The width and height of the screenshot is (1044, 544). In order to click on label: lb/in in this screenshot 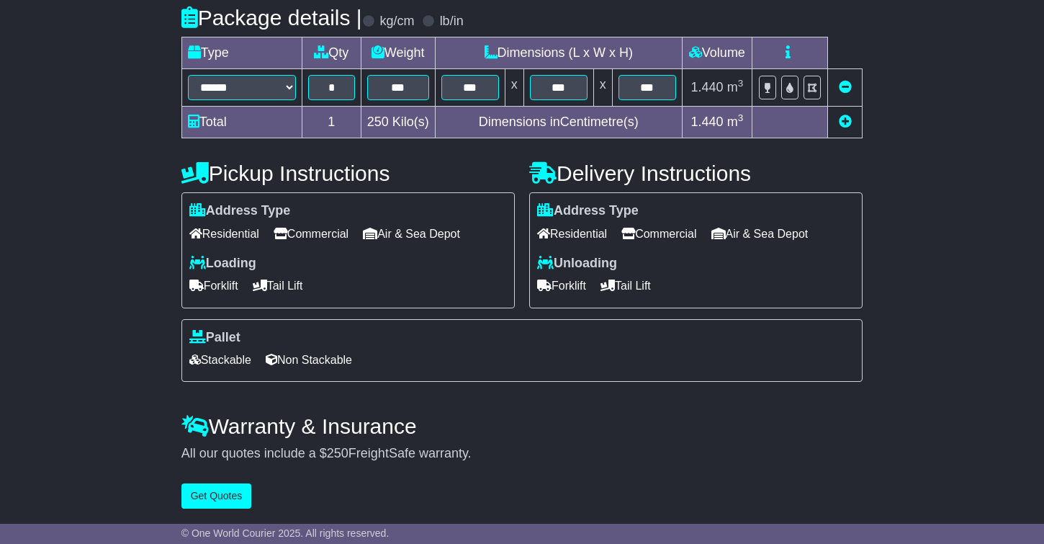, I will do `click(451, 22)`.